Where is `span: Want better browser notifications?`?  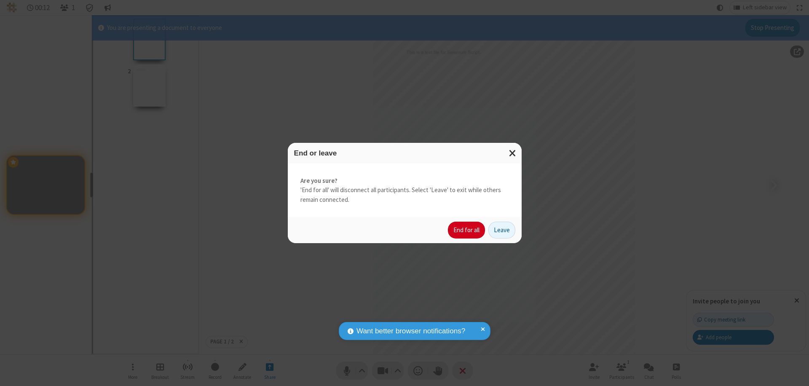
span: Want better browser notifications? is located at coordinates (411, 331).